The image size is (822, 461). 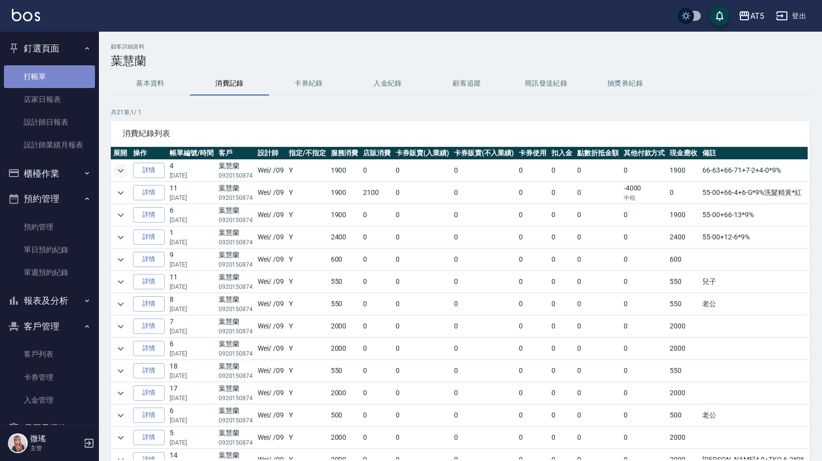 I want to click on button: save, so click(x=720, y=16).